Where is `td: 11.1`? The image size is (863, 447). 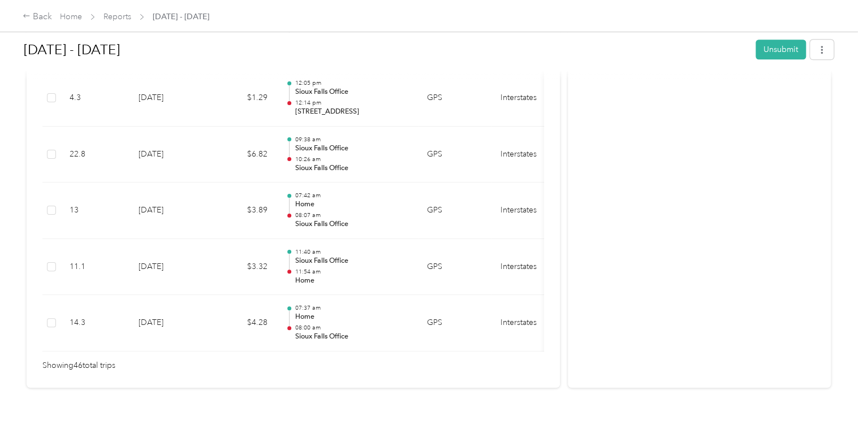
td: 11.1 is located at coordinates (95, 268).